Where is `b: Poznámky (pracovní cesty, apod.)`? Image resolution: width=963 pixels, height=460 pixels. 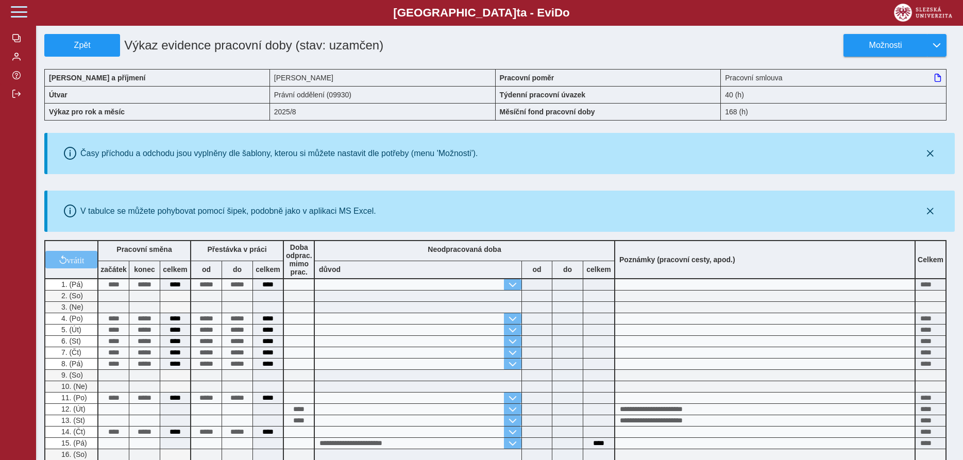 b: Poznámky (pracovní cesty, apod.) is located at coordinates (677, 260).